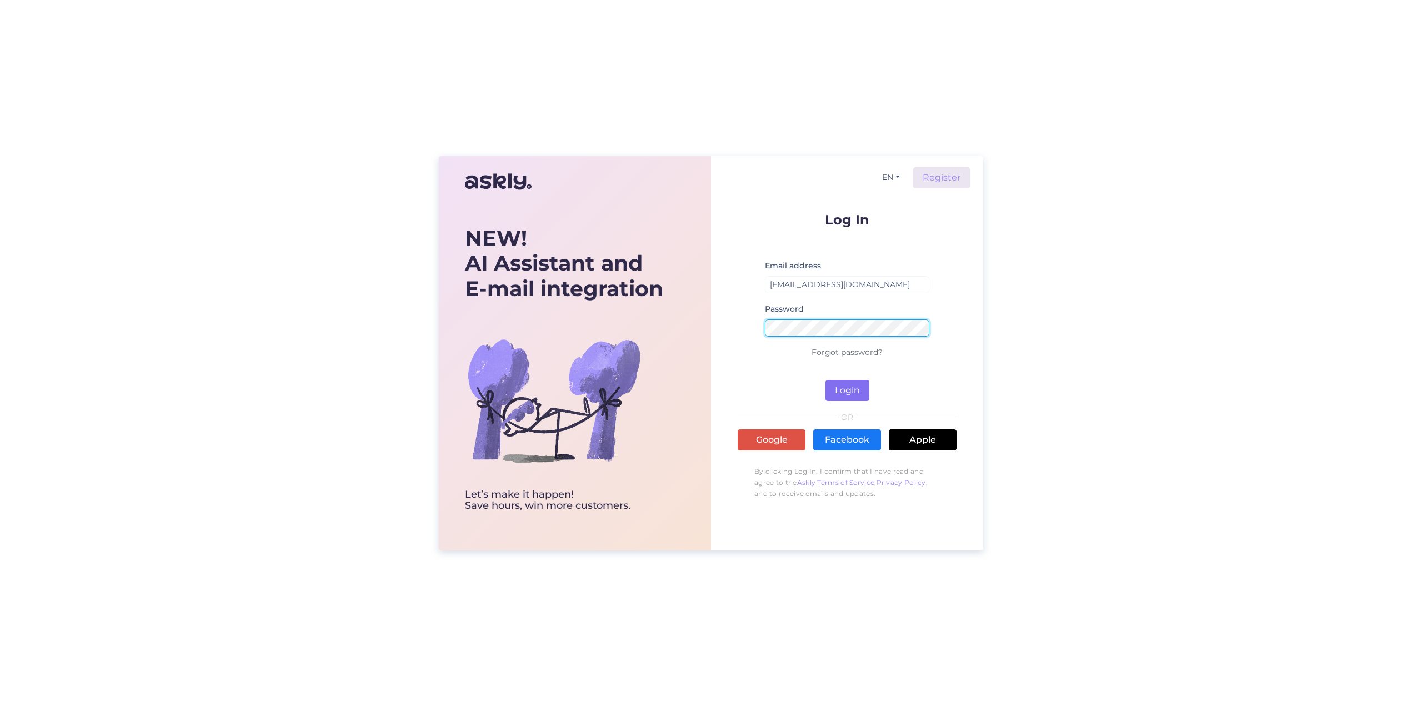 The height and width of the screenshot is (706, 1422). Describe the element at coordinates (793, 266) in the screenshot. I see `label: Email address` at that location.